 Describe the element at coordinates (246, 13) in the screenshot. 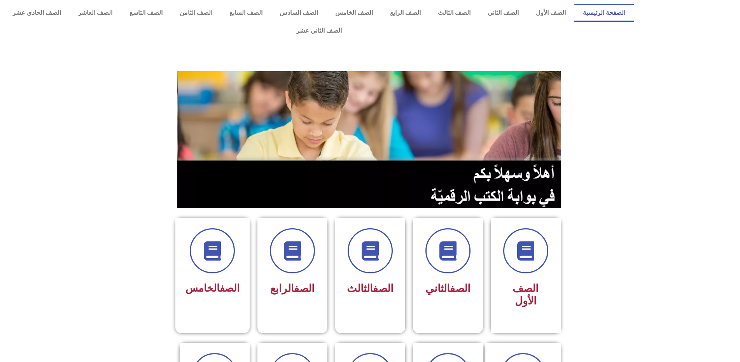

I see `a: الصف السابع` at that location.